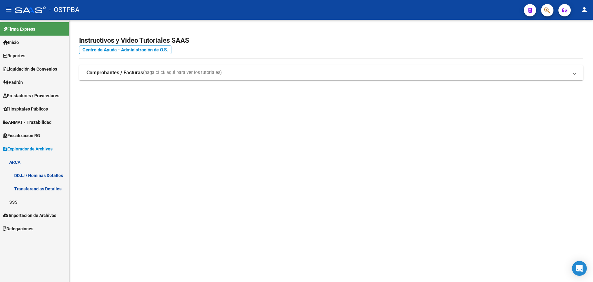  I want to click on span: Delegaciones, so click(18, 228).